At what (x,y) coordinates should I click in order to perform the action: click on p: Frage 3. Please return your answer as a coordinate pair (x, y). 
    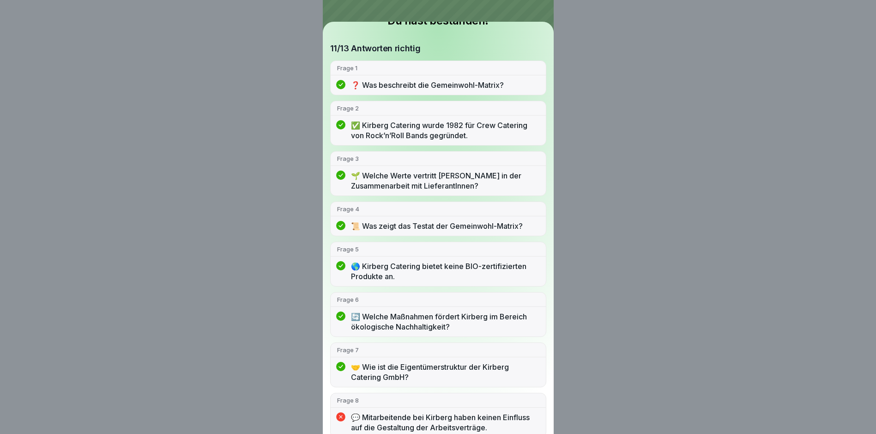
    Looking at the image, I should click on (438, 158).